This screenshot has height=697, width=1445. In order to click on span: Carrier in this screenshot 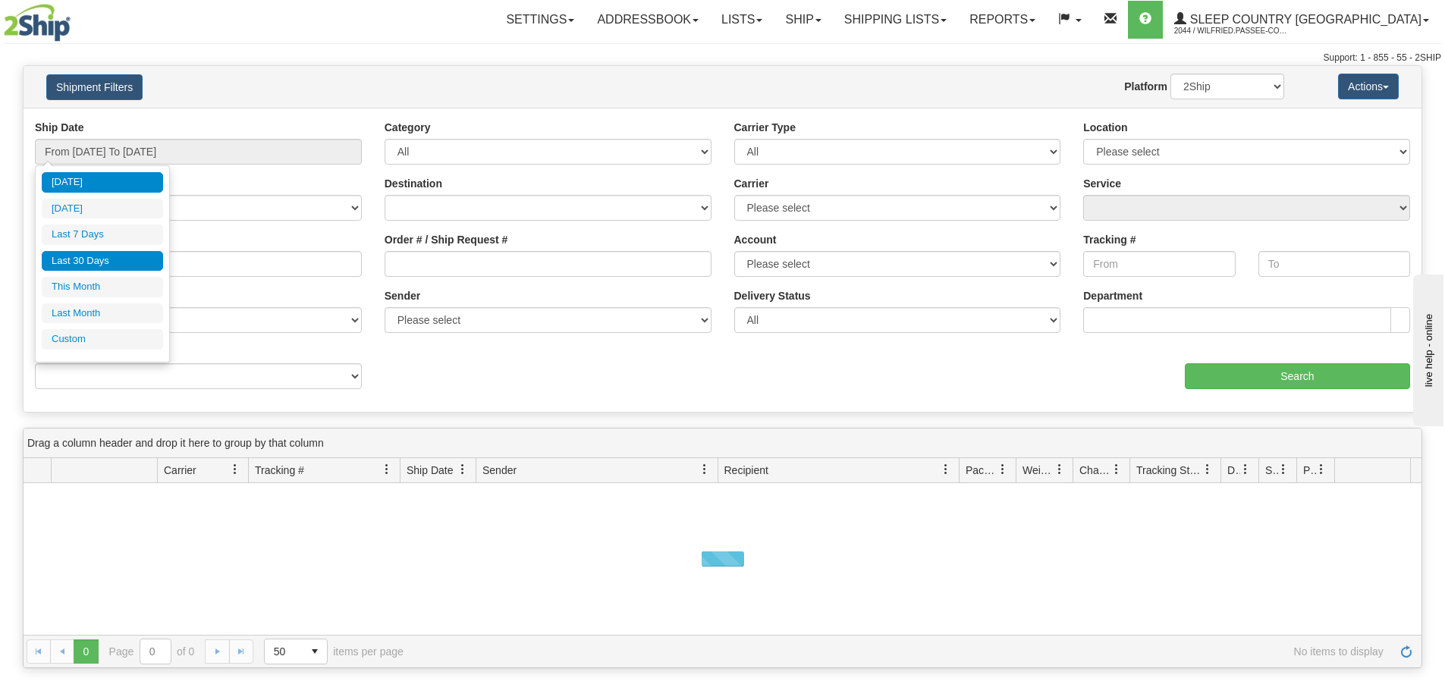, I will do `click(180, 470)`.